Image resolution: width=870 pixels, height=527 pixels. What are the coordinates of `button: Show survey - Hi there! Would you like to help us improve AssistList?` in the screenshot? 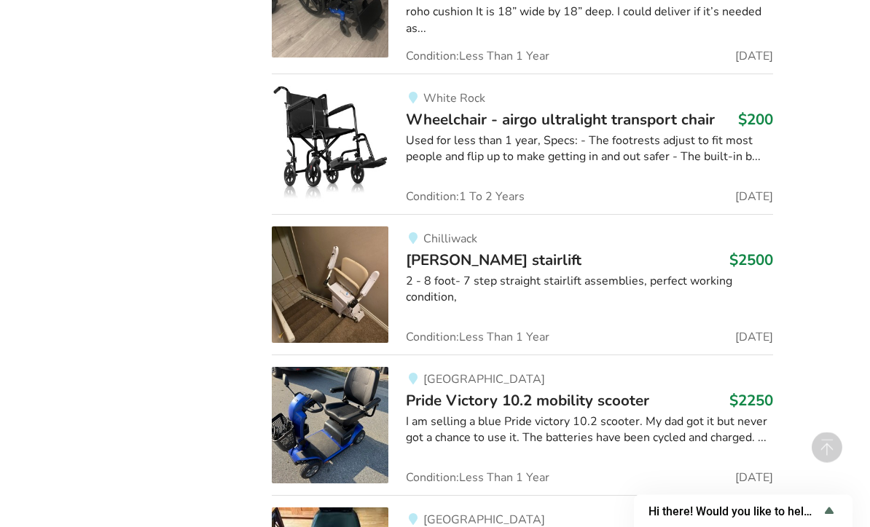 It's located at (743, 511).